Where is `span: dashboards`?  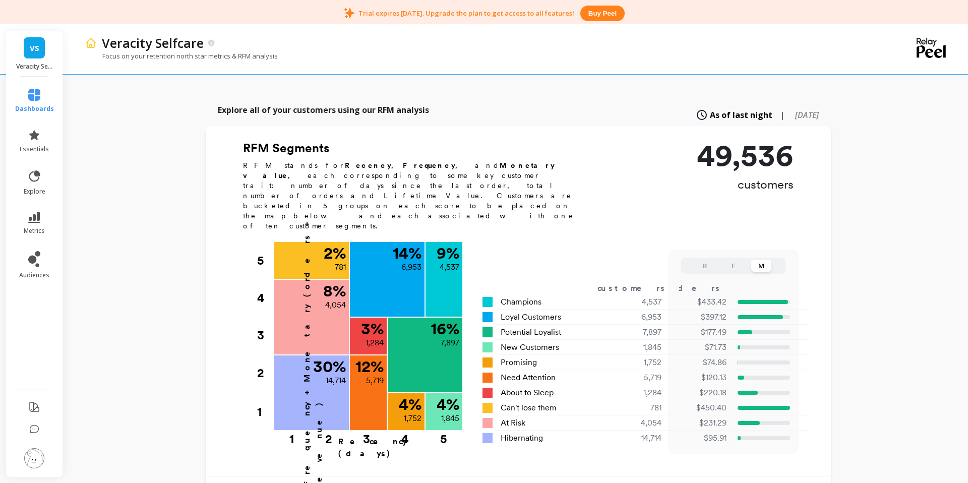
span: dashboards is located at coordinates (34, 109).